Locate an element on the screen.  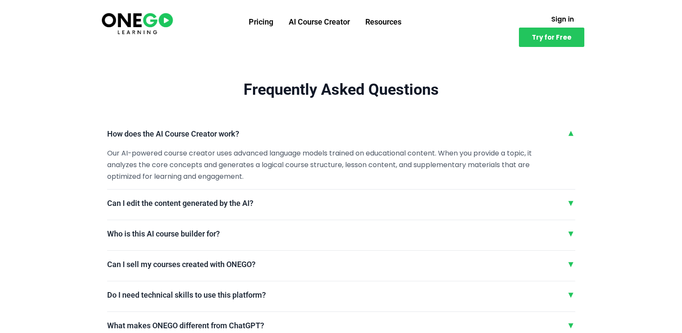
p: Our AI-powered course creator uses advanced language models trained on educational content. When ... is located at coordinates (334, 165).